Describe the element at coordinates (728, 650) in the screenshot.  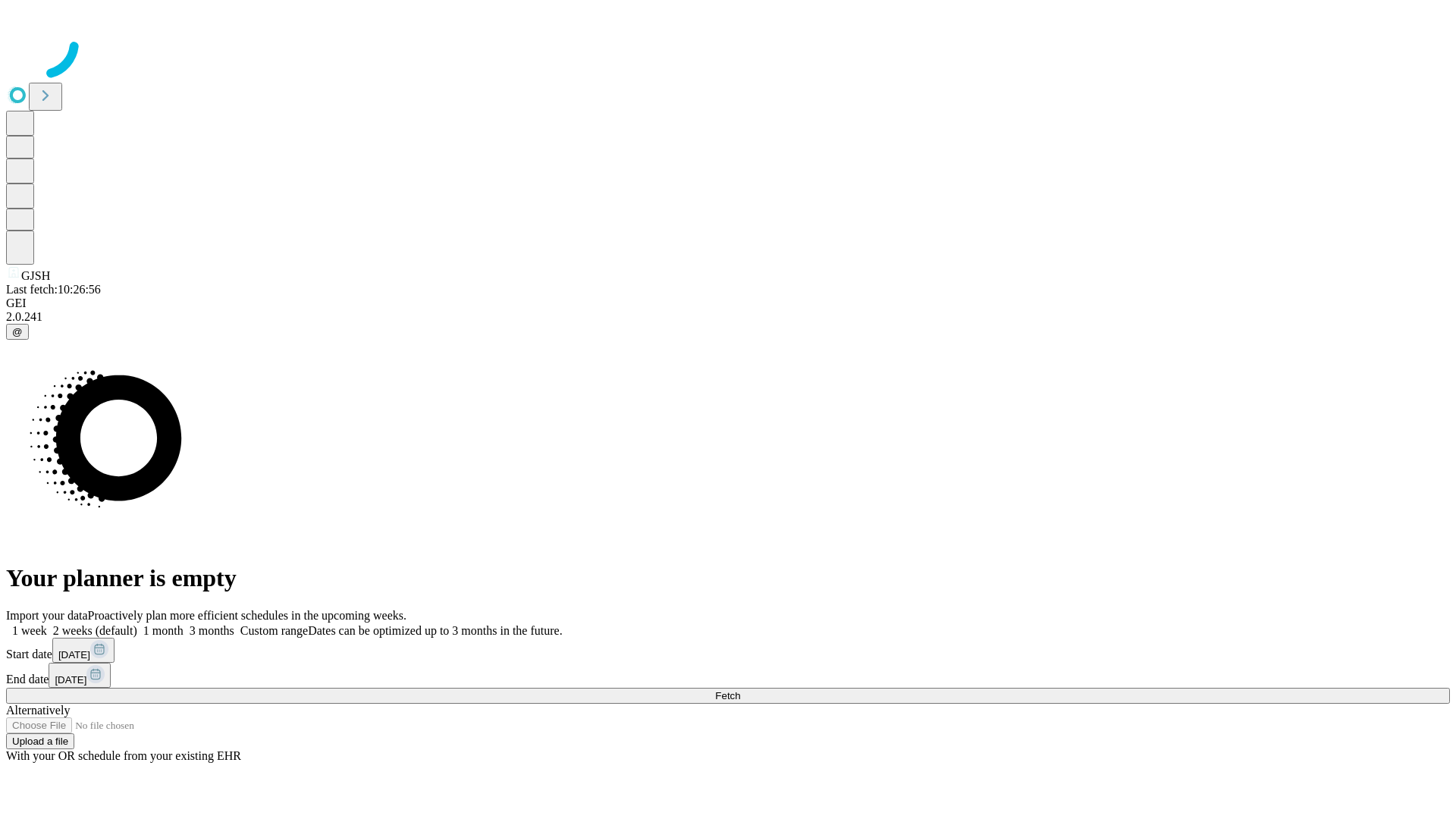
I see `div: Start date` at that location.